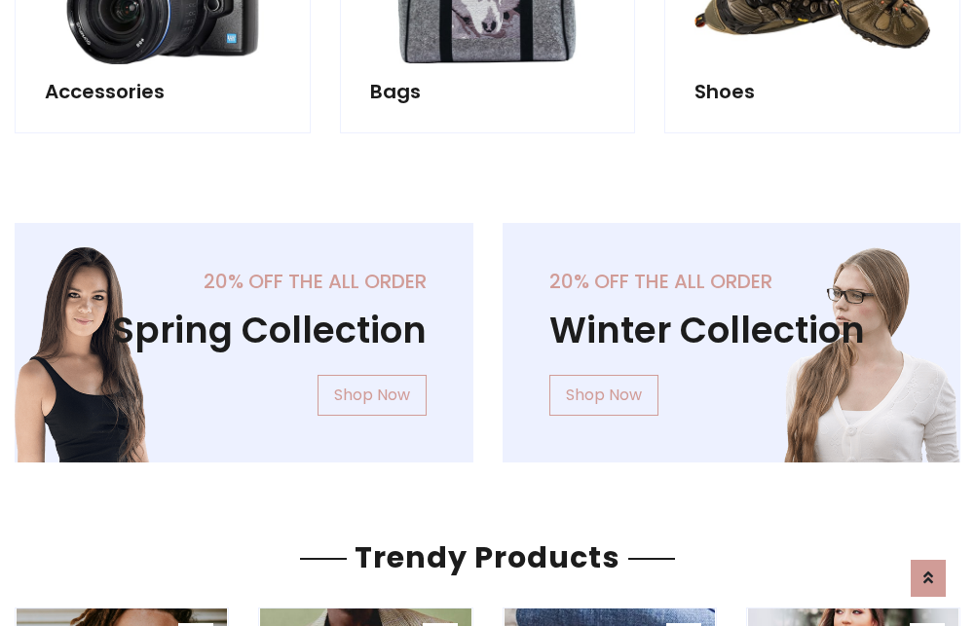 This screenshot has width=975, height=626. I want to click on h1: Spring Collection, so click(243, 330).